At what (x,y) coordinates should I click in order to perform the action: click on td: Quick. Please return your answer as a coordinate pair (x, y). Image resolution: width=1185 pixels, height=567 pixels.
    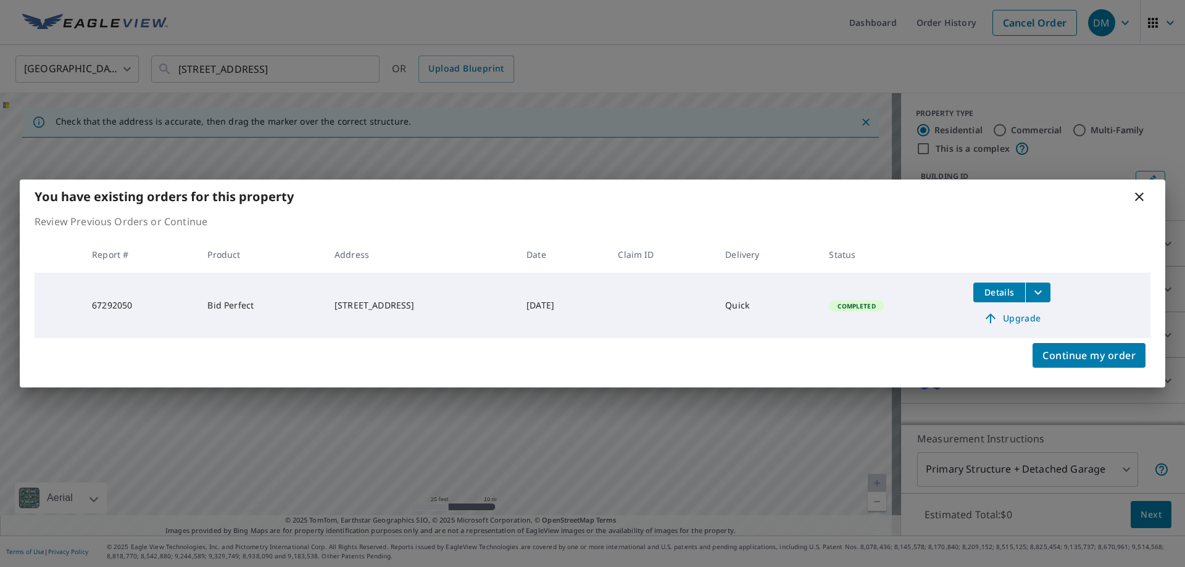
    Looking at the image, I should click on (767, 306).